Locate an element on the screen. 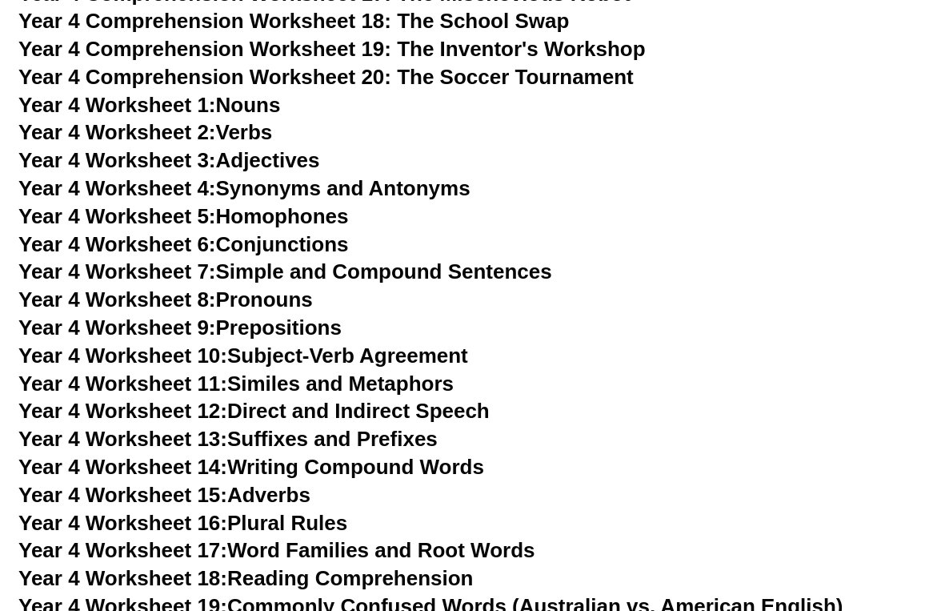 The width and height of the screenshot is (933, 611). span: Year 4 Worksheet 14: is located at coordinates (122, 467).